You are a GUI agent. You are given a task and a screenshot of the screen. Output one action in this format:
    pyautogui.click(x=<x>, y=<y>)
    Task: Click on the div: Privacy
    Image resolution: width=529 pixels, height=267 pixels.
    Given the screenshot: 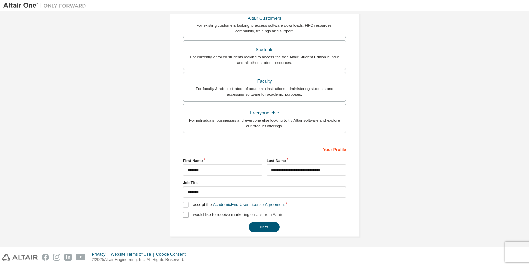 What is the action you would take?
    pyautogui.click(x=101, y=254)
    